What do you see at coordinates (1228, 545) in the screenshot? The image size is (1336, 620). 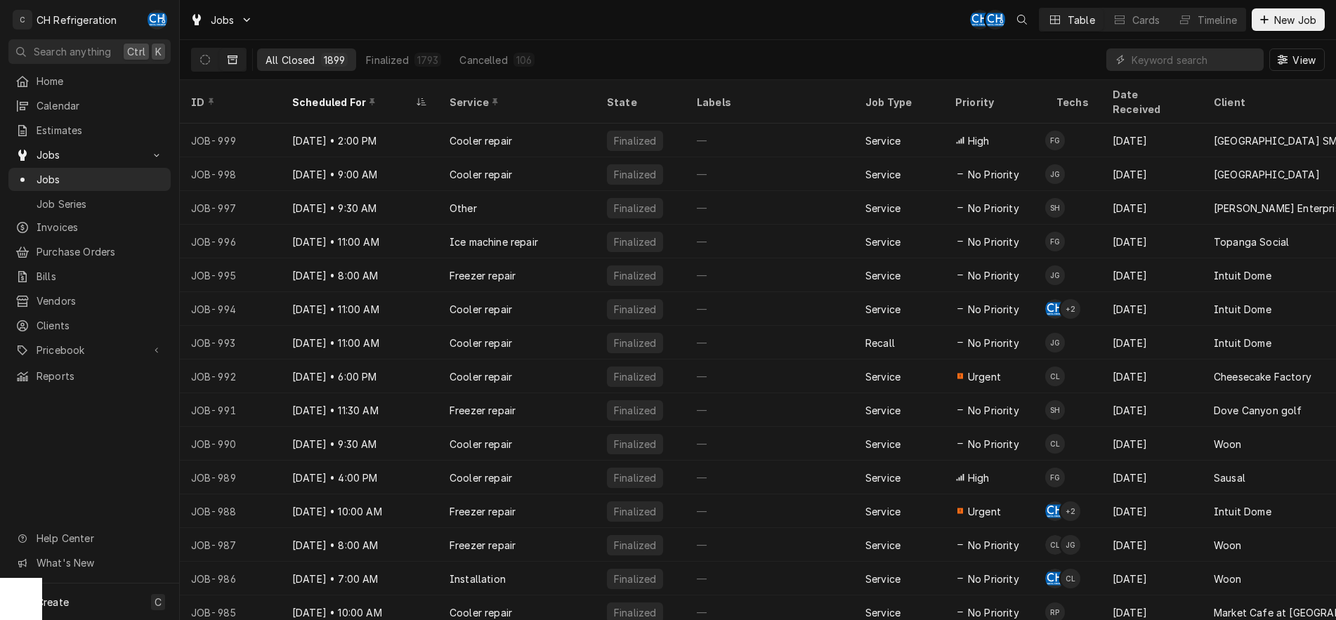 I see `div: Woon` at bounding box center [1228, 545].